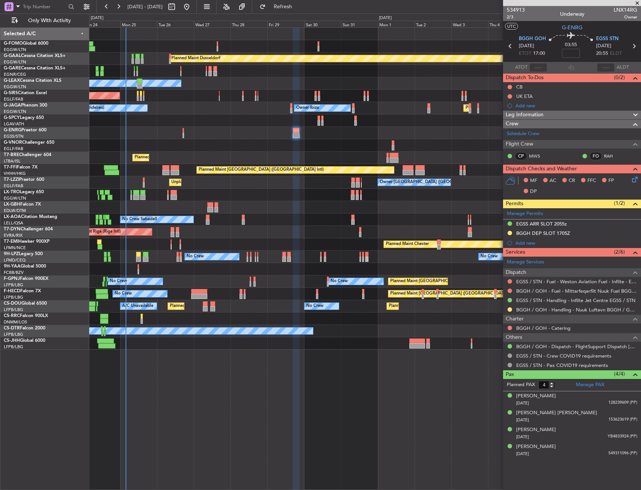 The width and height of the screenshot is (641, 490). What do you see at coordinates (525, 214) in the screenshot?
I see `a: Manage Permits` at bounding box center [525, 214].